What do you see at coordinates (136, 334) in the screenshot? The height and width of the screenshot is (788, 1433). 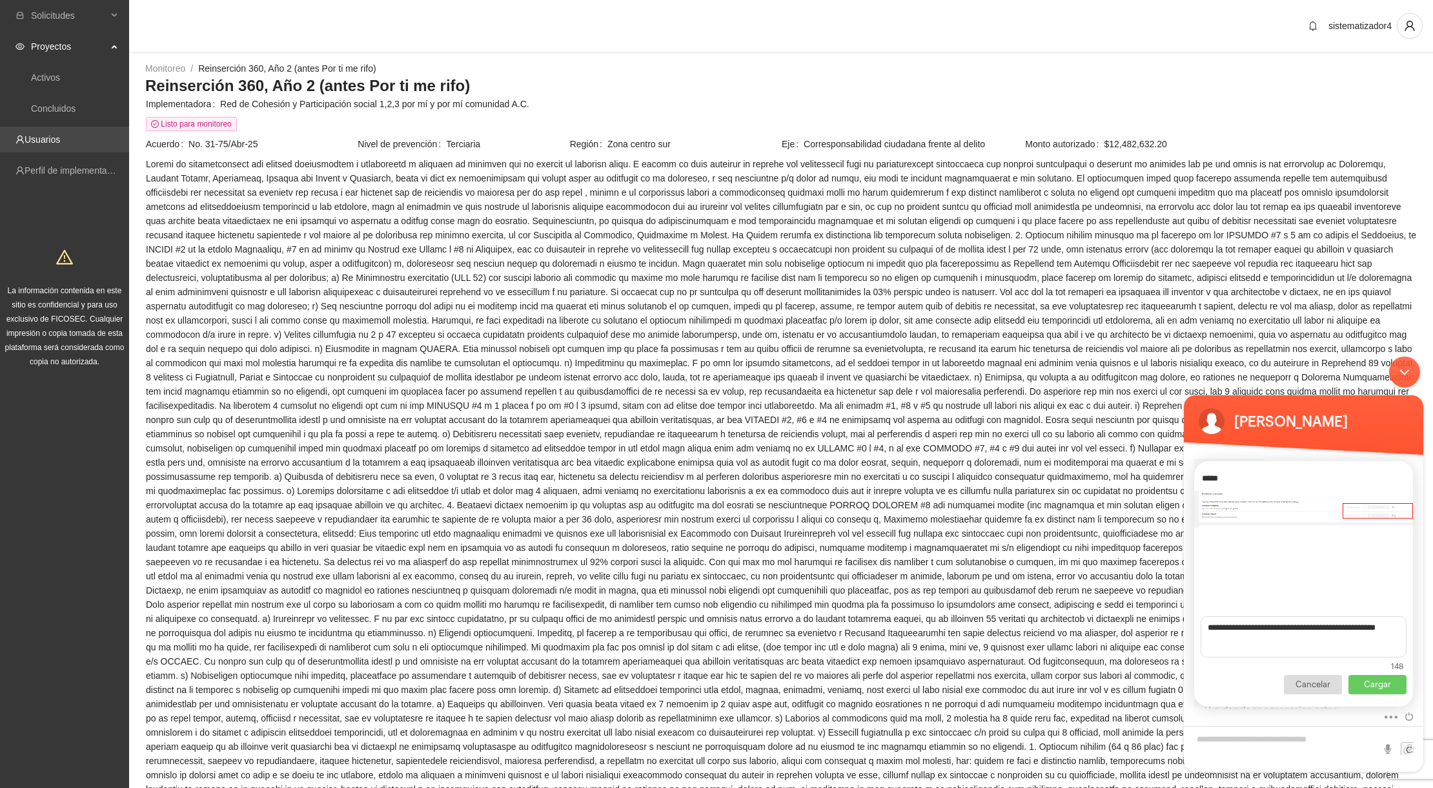 I see `p: Cancelar` at bounding box center [136, 334].